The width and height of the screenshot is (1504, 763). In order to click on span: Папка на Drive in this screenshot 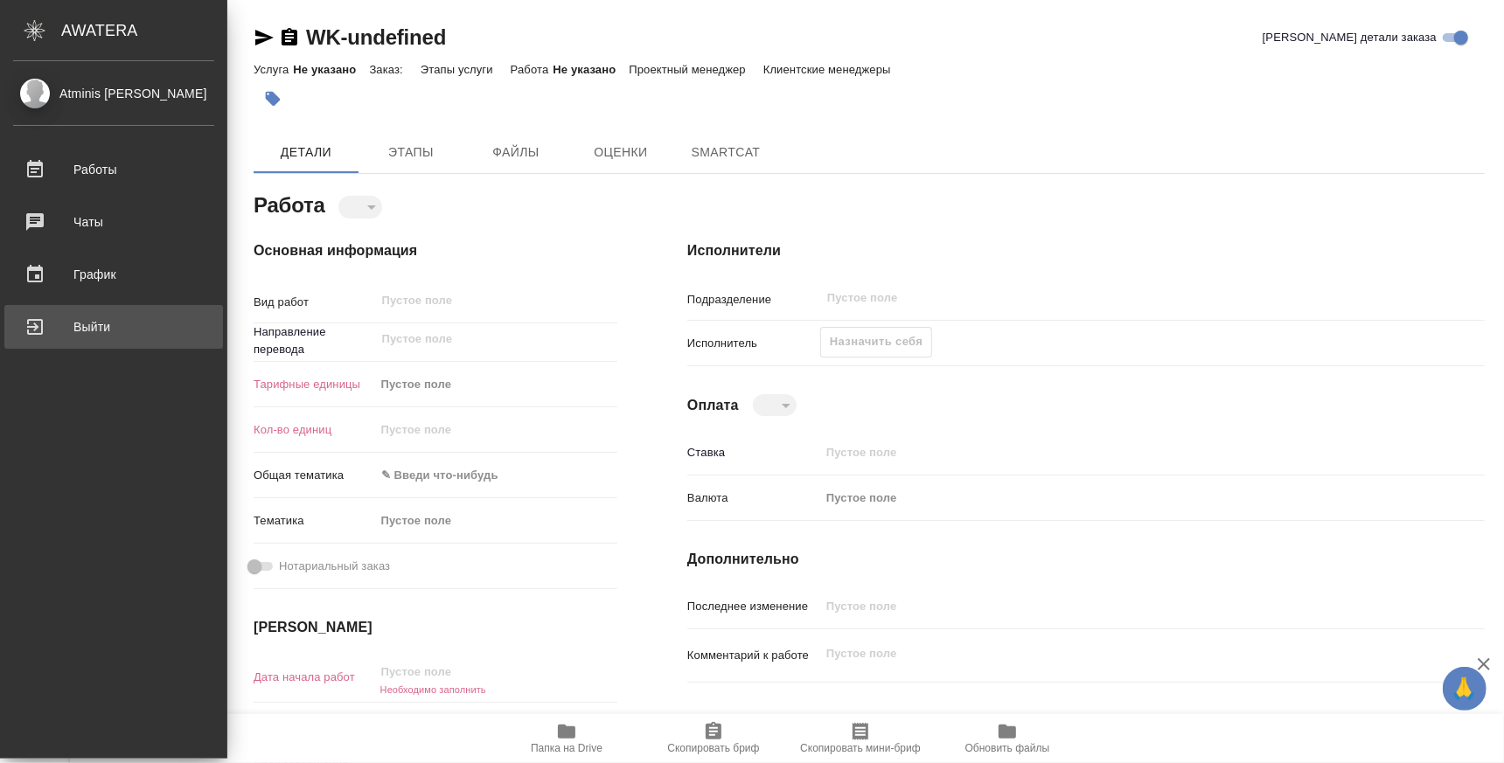, I will do `click(567, 749)`.